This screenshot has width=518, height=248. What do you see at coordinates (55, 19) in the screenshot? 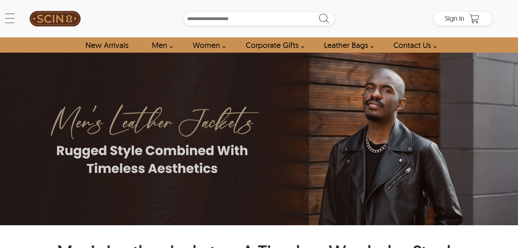
I see `a: SCIN` at bounding box center [55, 19].